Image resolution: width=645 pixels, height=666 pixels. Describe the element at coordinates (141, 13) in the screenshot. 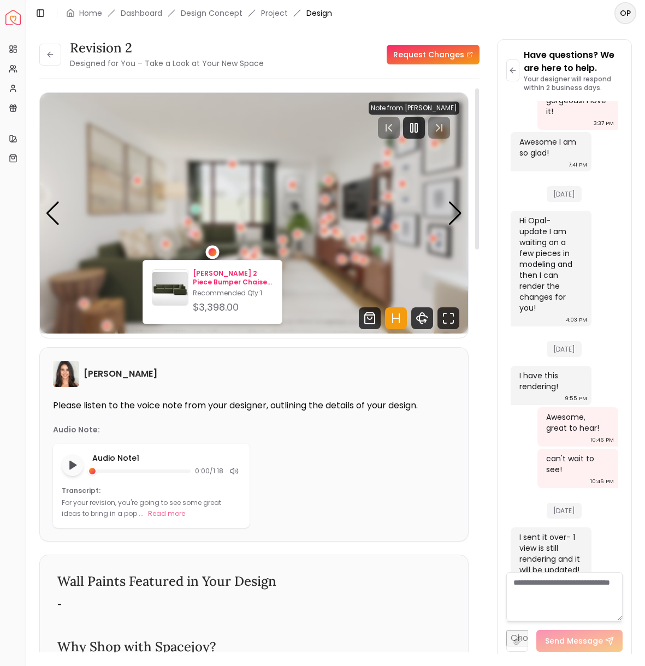

I see `a: Dashboard` at that location.